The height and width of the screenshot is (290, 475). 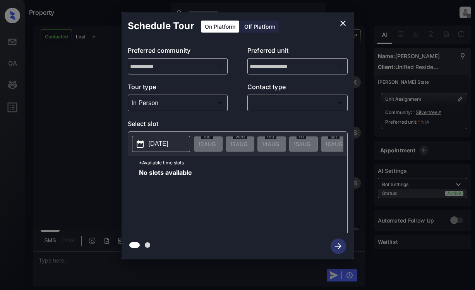 I want to click on p: Preferred unit, so click(x=298, y=52).